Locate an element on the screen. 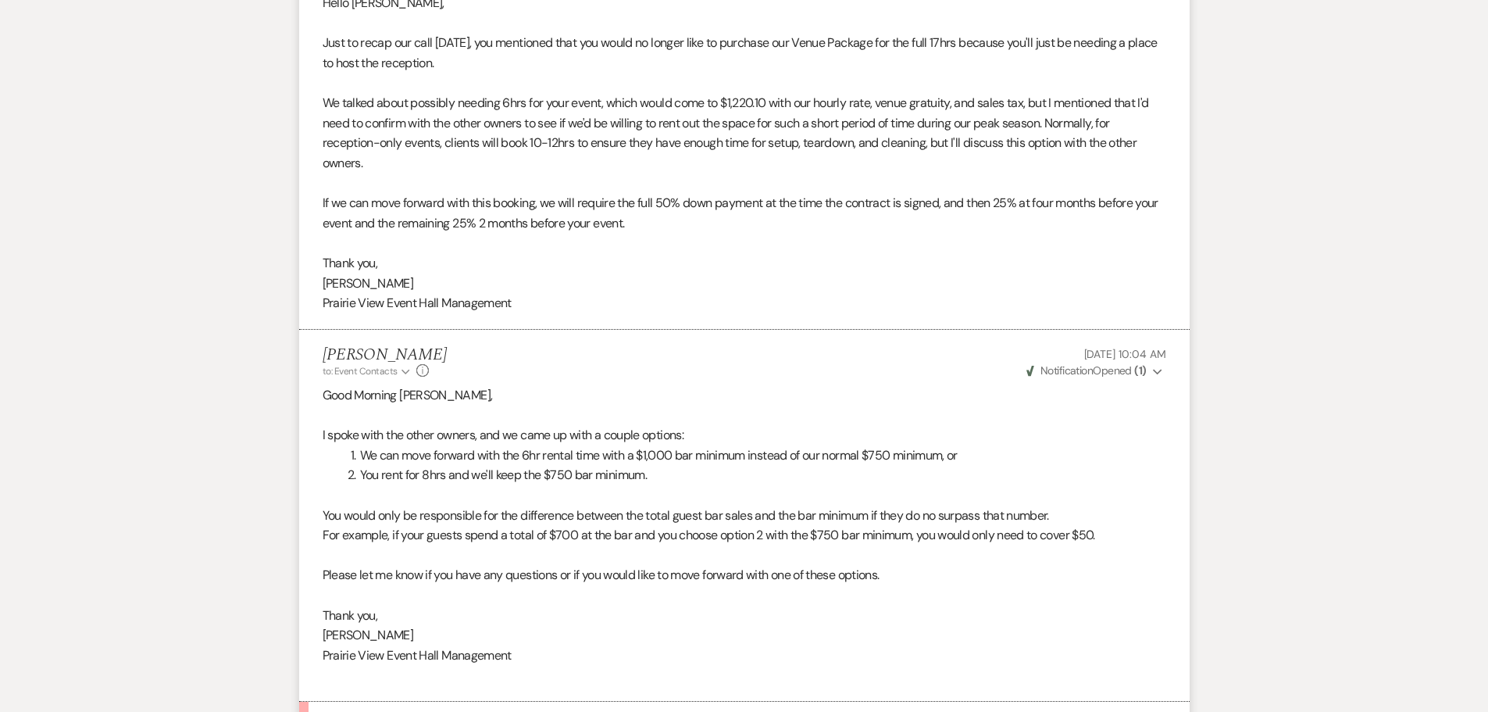  span: to: Event Contacts is located at coordinates (360, 371).